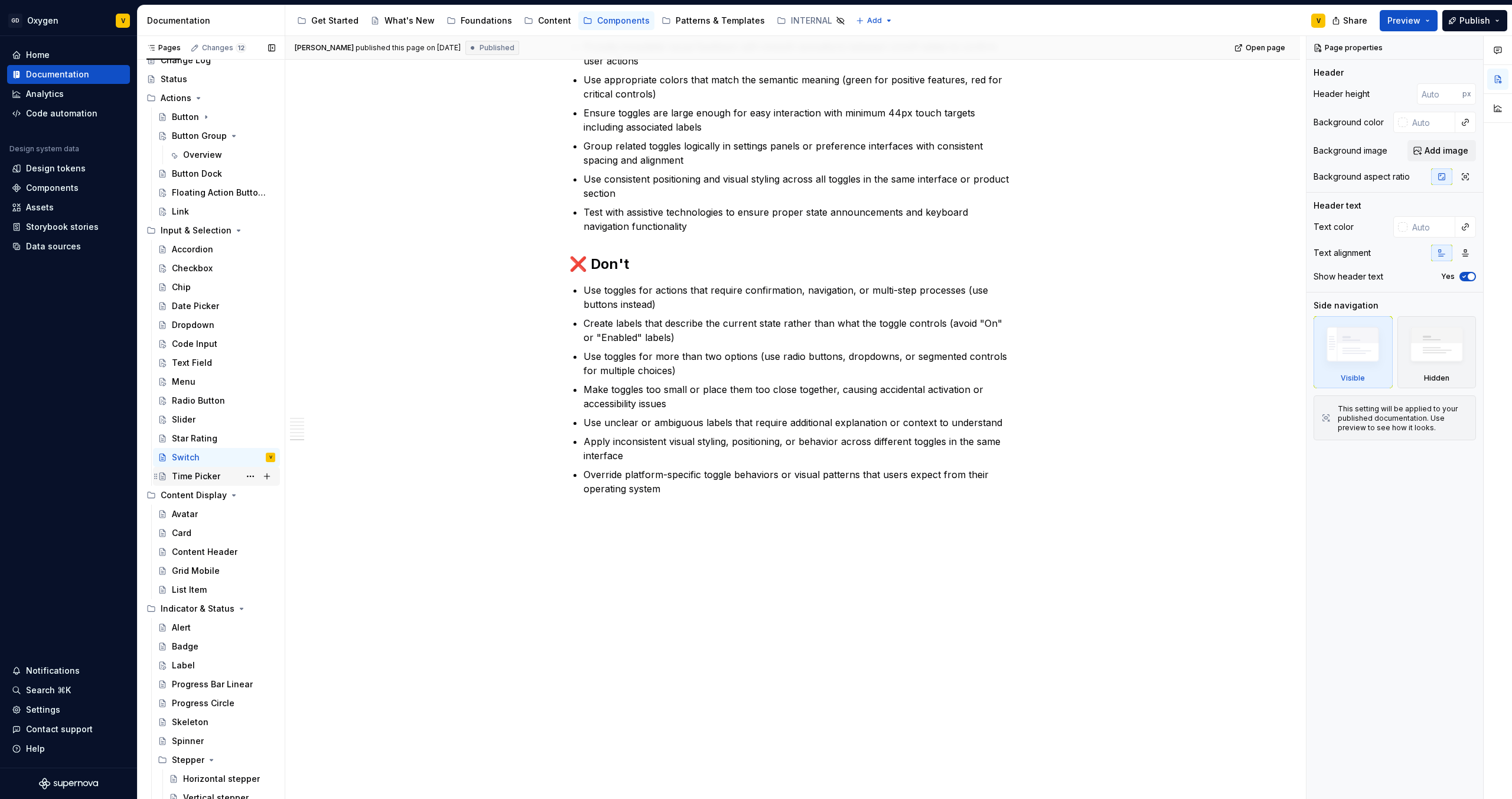 The width and height of the screenshot is (1512, 799). What do you see at coordinates (68, 188) in the screenshot?
I see `a: Components` at bounding box center [68, 188].